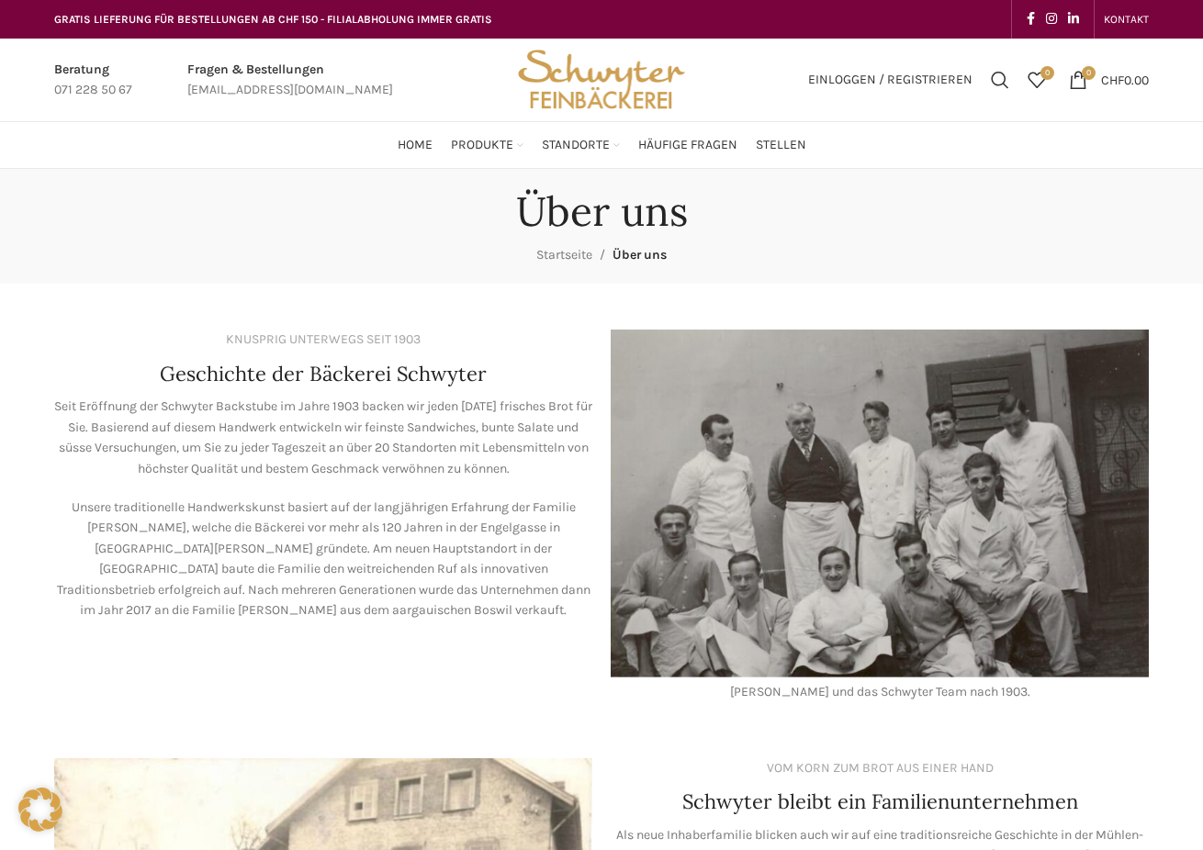 Image resolution: width=1203 pixels, height=850 pixels. What do you see at coordinates (1125, 79) in the screenshot?
I see `bdi: 0.00` at bounding box center [1125, 79].